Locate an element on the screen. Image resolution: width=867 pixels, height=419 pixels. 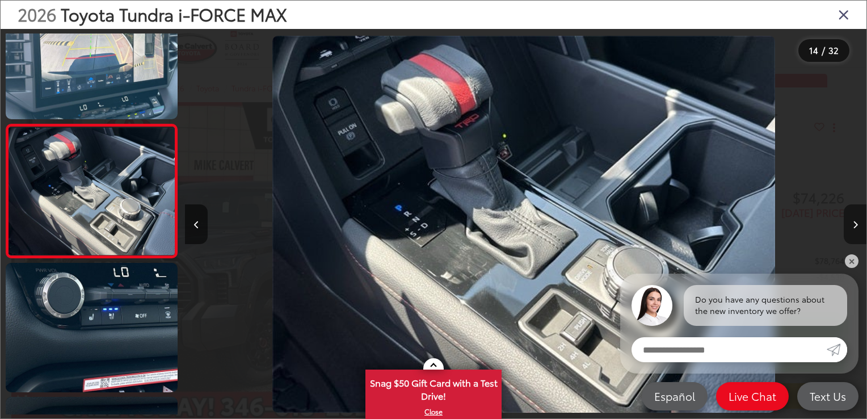
span: Text Us is located at coordinates (828, 396).